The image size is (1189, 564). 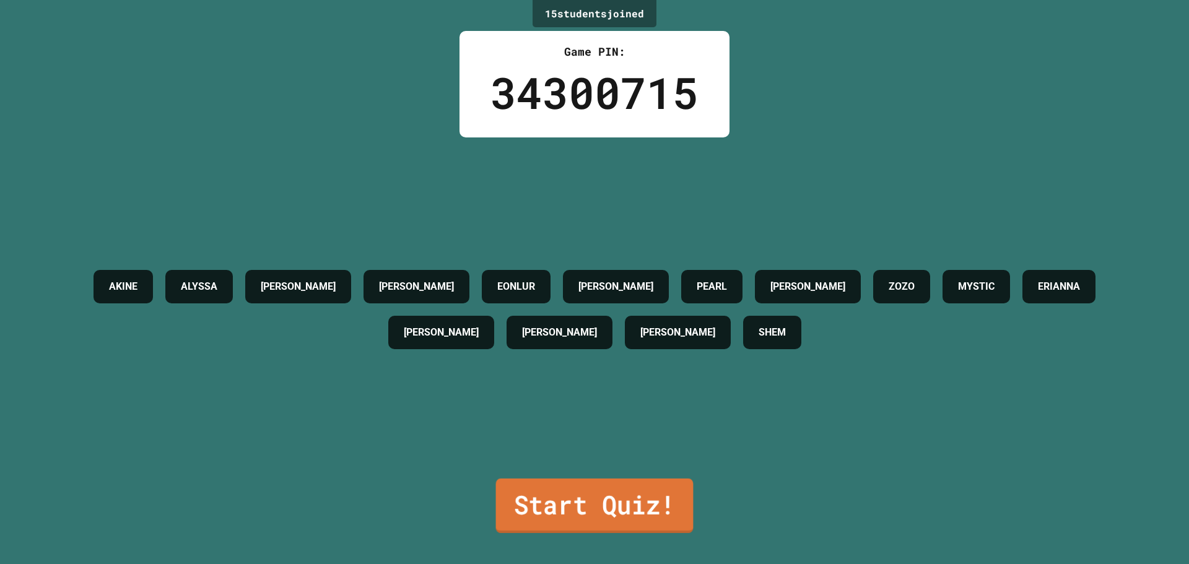 I want to click on h4: ALYSSA, so click(x=199, y=287).